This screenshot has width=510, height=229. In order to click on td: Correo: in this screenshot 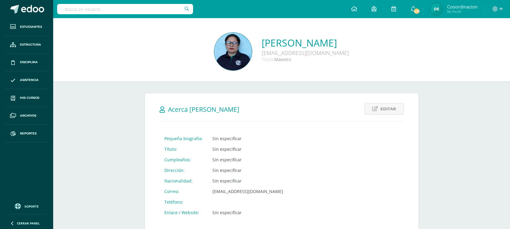, I will do `click(184, 191)`.